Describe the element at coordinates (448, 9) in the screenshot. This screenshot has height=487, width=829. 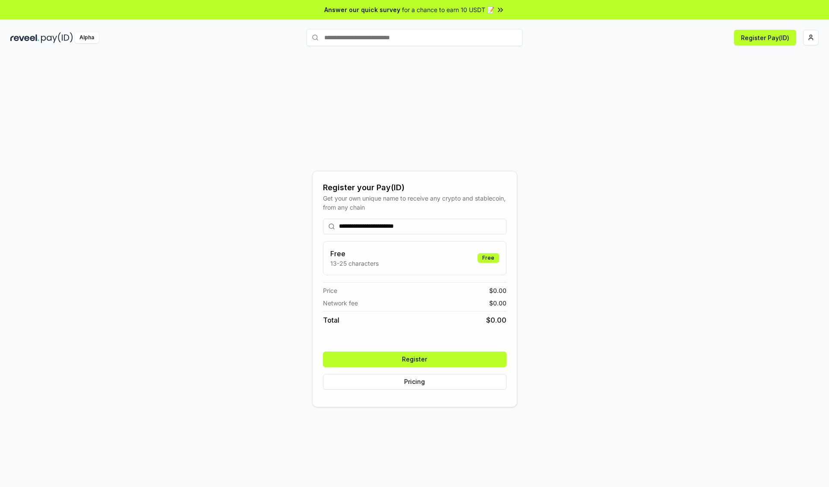
I see `span: for a chance to earn 10 USDT 📝` at that location.